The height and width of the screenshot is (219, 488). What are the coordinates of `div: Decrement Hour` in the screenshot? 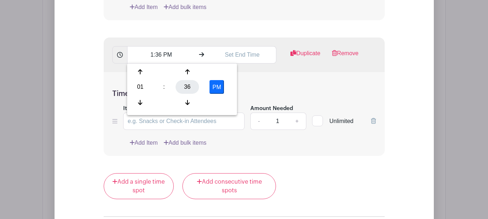 It's located at (140, 103).